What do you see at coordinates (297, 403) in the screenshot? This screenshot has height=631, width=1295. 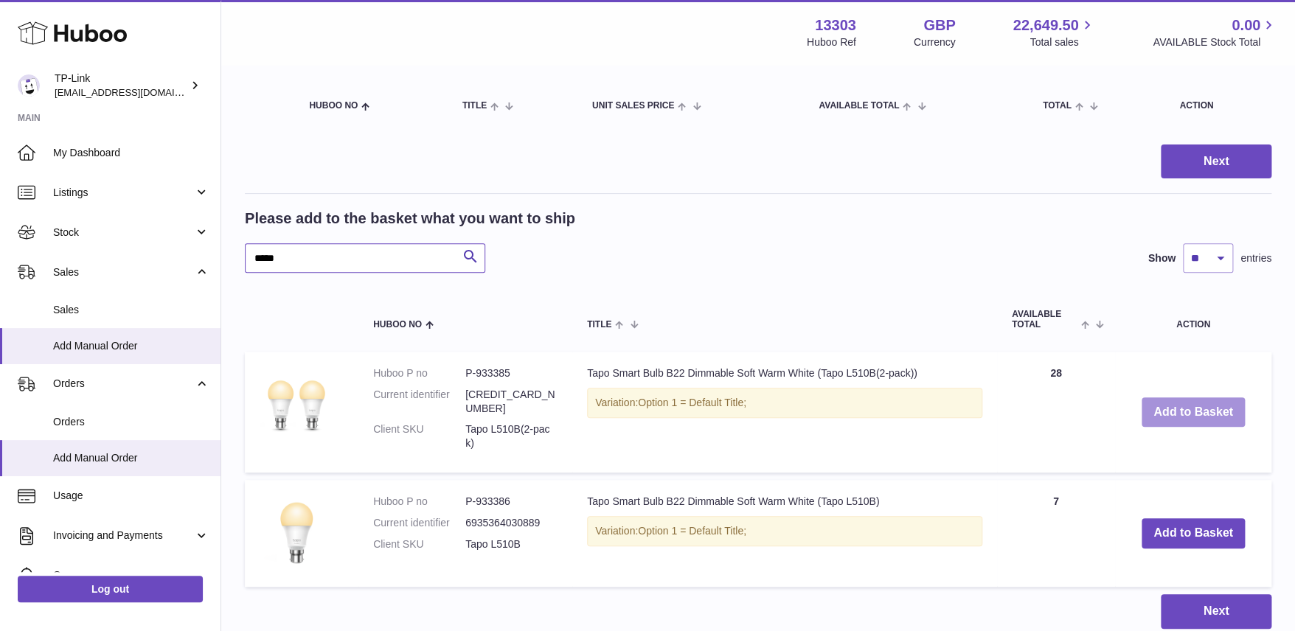 I see `img: Tapo Smart Bulb B22 Dimmable Soft Warm White (Tapo L510B(2-pack))` at bounding box center [297, 403].